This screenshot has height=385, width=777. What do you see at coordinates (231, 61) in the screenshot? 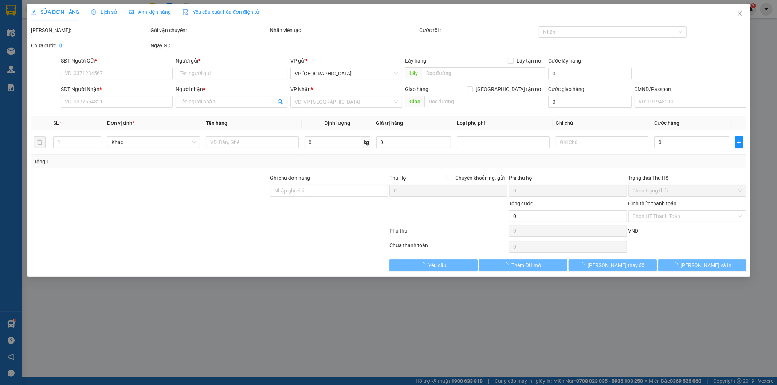
I see `div: Người gửi` at bounding box center [231, 61].